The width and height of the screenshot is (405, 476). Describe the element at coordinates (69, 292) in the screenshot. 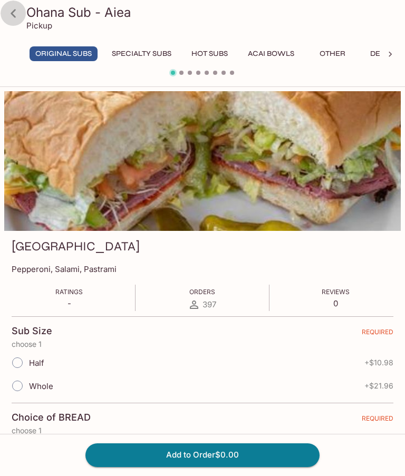

I see `span: Ratings` at that location.